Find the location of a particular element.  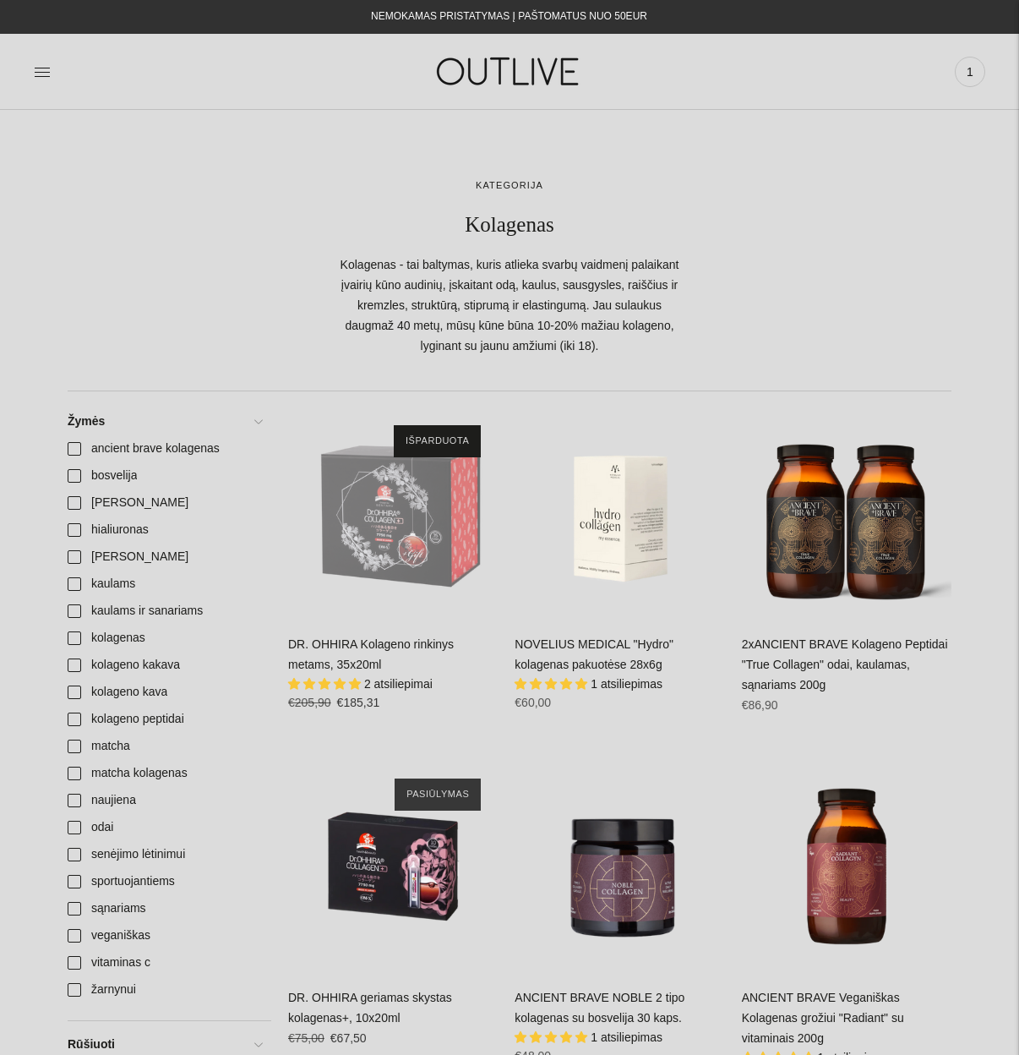

a: sąnariams is located at coordinates (164, 909).